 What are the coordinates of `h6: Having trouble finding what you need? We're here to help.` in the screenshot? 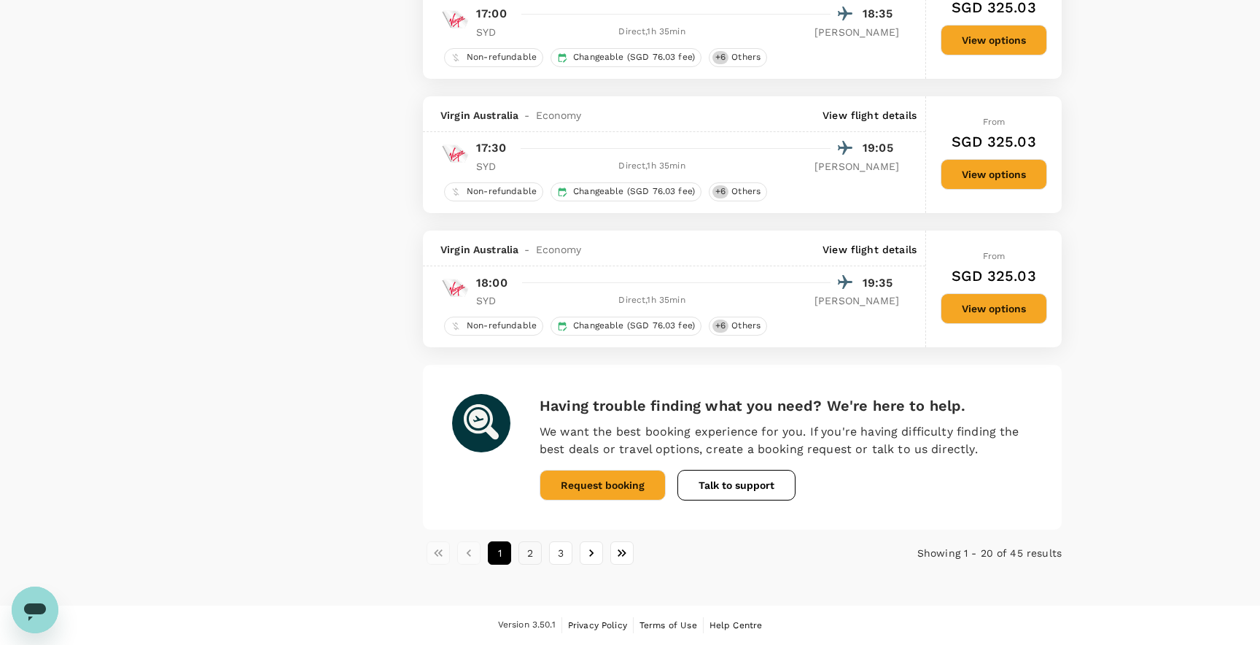 It's located at (786, 405).